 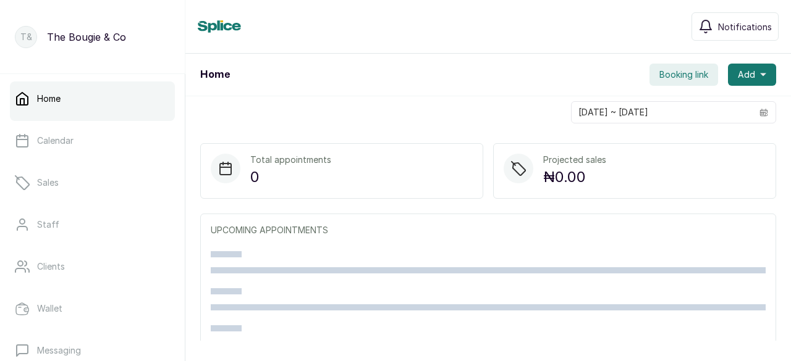 What do you see at coordinates (49, 99) in the screenshot?
I see `p: Home` at bounding box center [49, 99].